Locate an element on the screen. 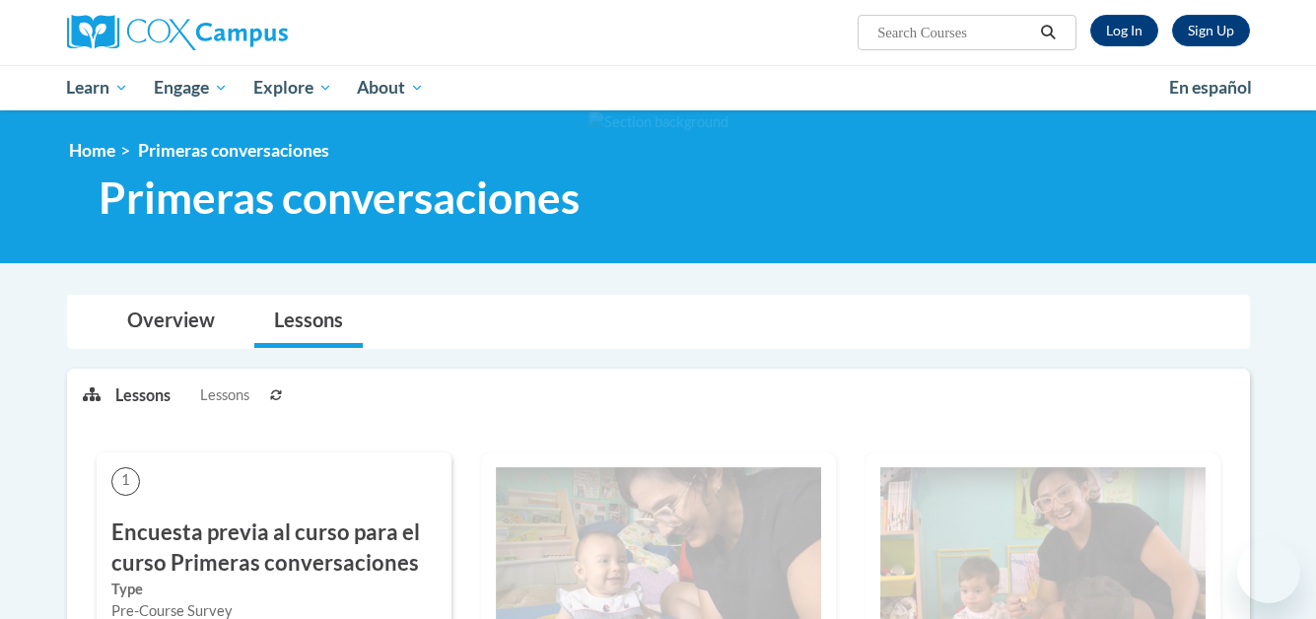 This screenshot has width=1316, height=619. a: En español is located at coordinates (1210, 88).